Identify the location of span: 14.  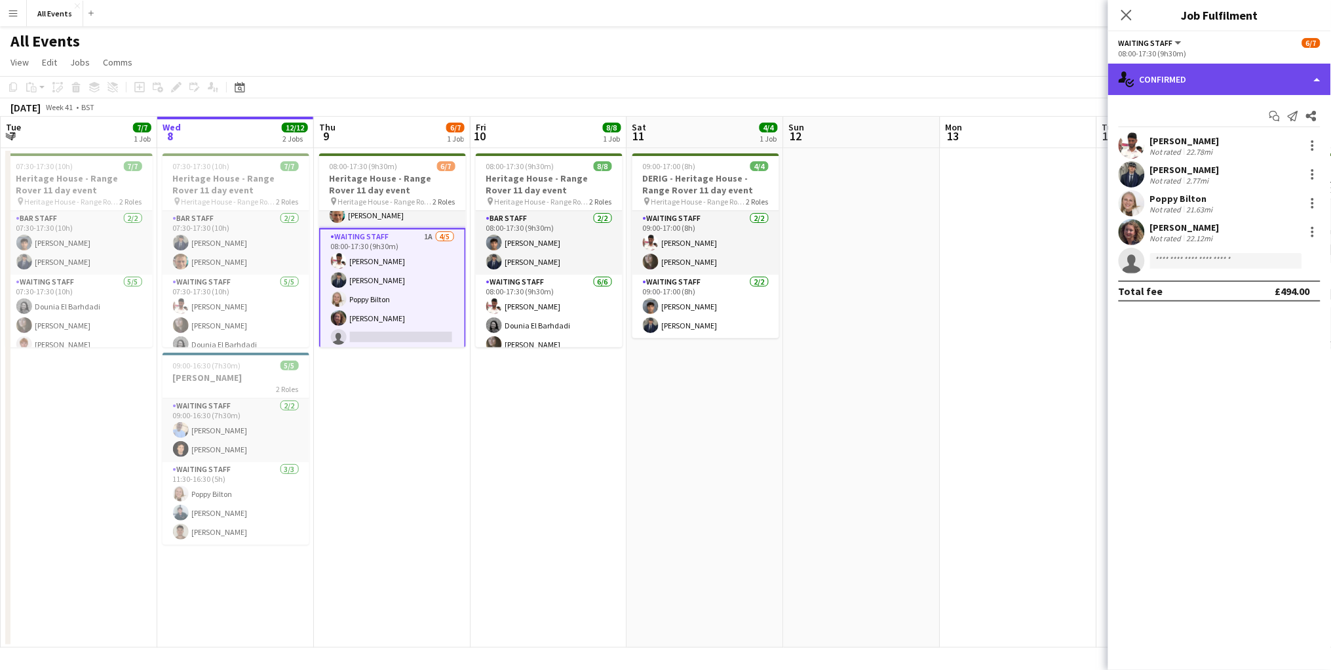
(1109, 136).